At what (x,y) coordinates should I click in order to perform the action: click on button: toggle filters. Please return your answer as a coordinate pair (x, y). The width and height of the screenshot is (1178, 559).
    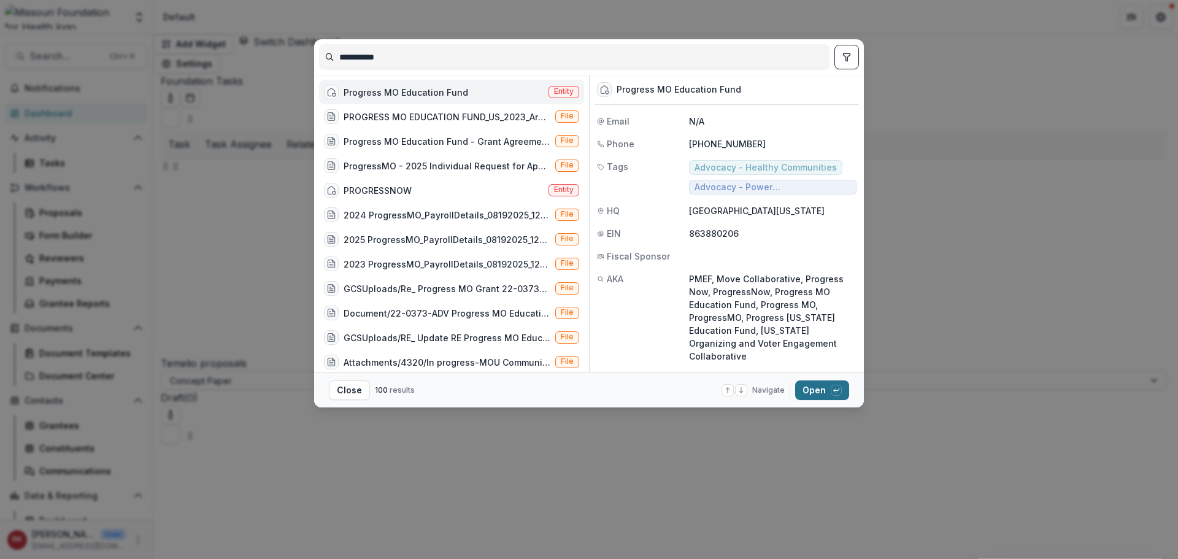
    Looking at the image, I should click on (847, 57).